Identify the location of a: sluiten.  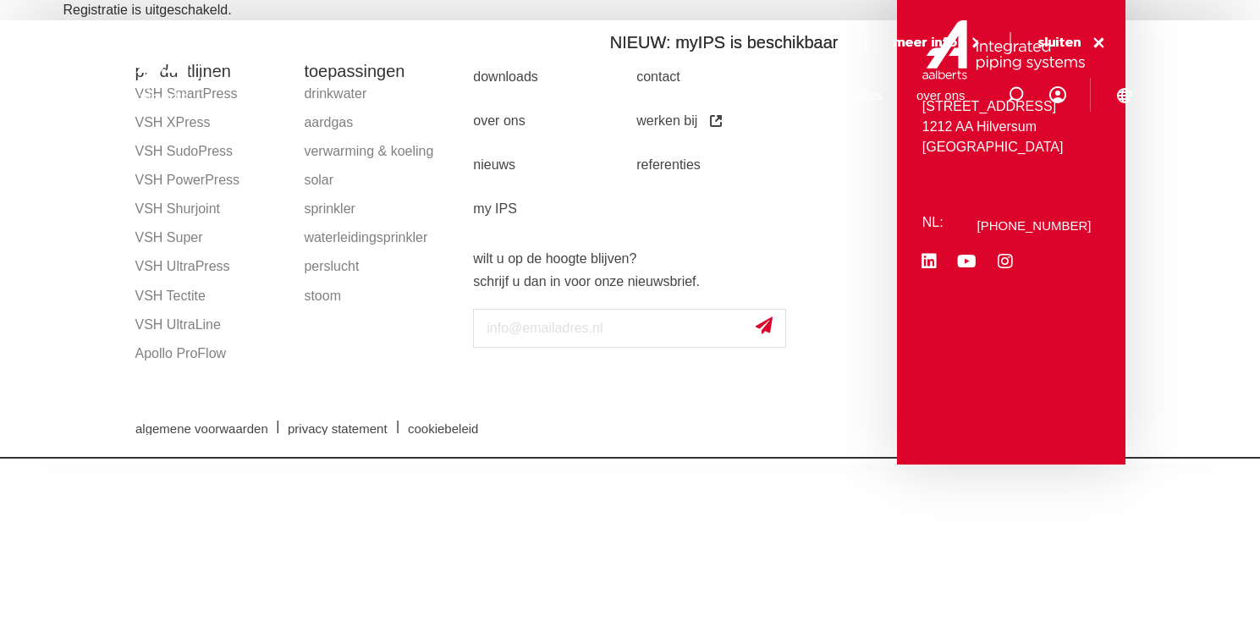
(1073, 43).